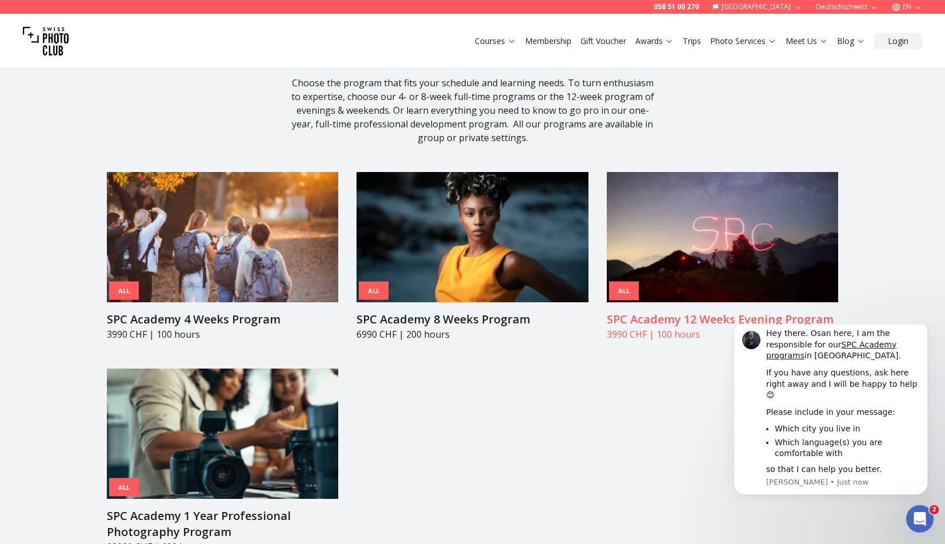  Describe the element at coordinates (807, 41) in the screenshot. I see `a: Meet Us` at that location.